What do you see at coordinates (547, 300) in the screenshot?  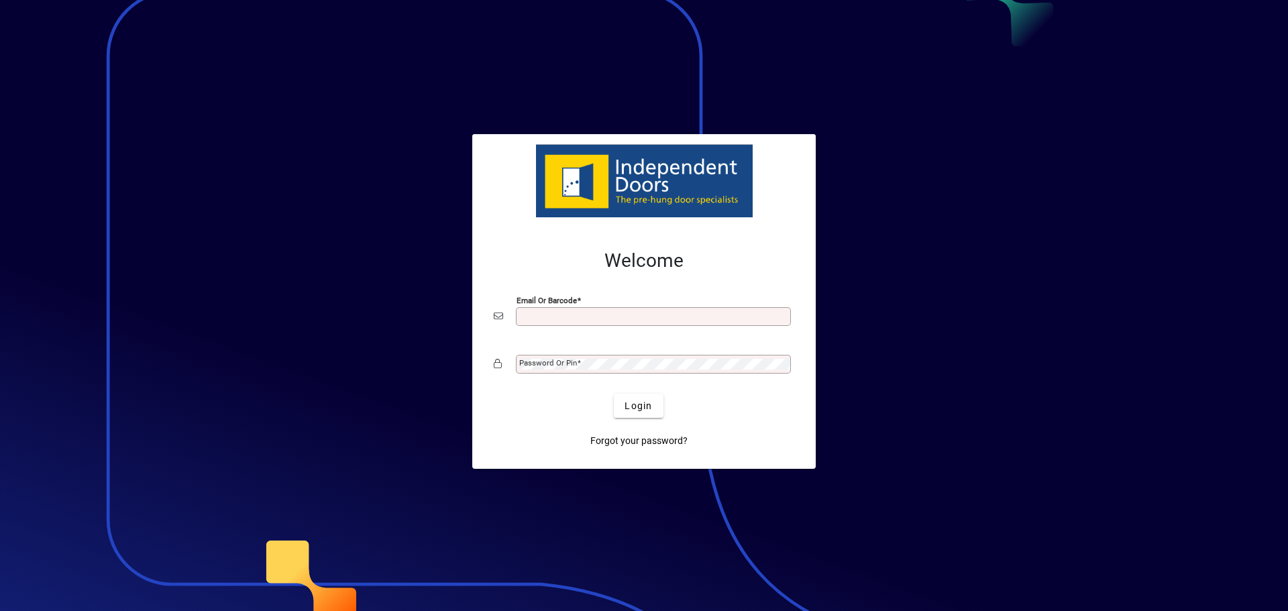 I see `mat-label: Email or Barcode` at bounding box center [547, 300].